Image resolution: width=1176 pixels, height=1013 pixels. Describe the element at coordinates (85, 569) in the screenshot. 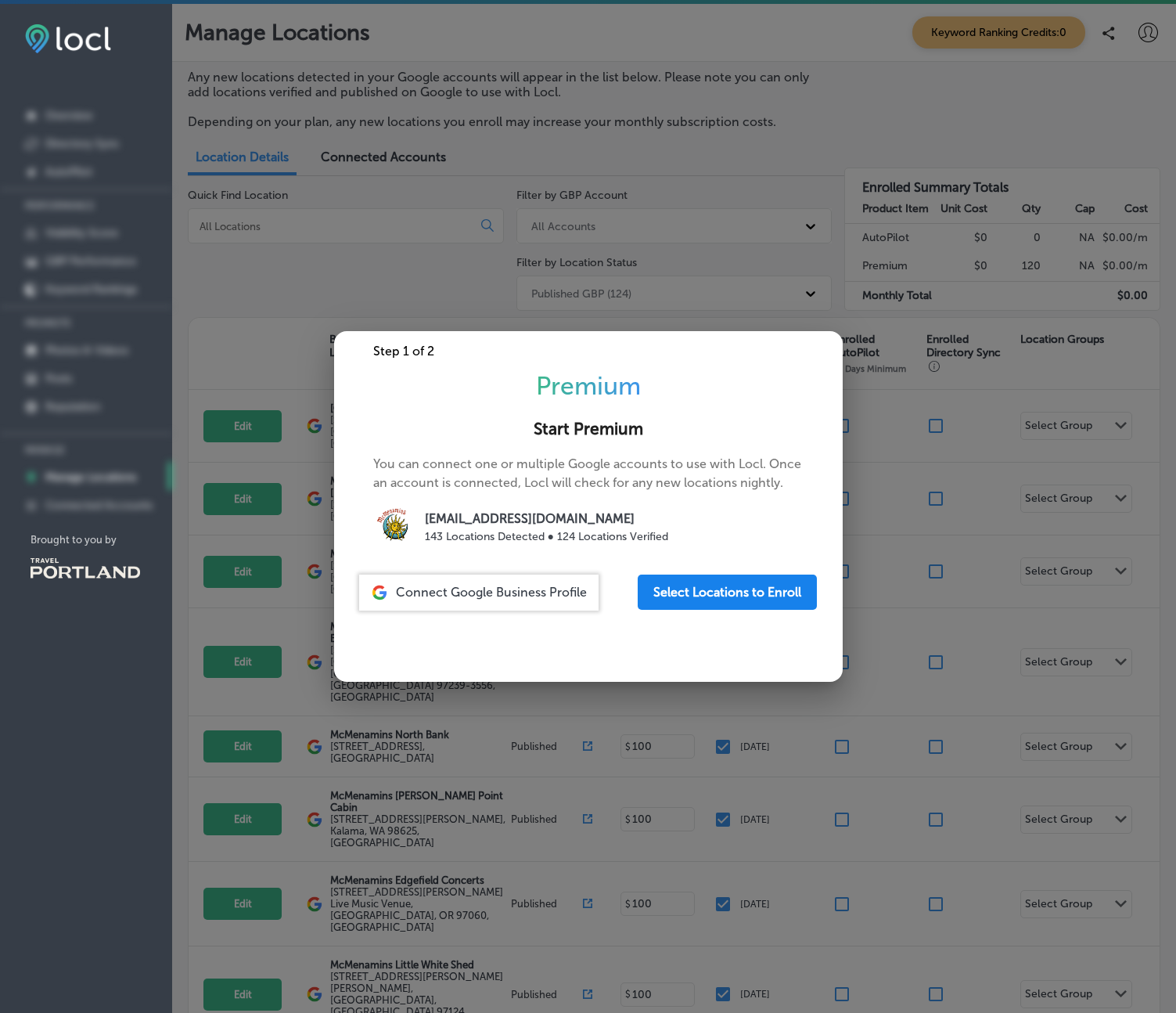

I see `img: Travel Portland` at that location.